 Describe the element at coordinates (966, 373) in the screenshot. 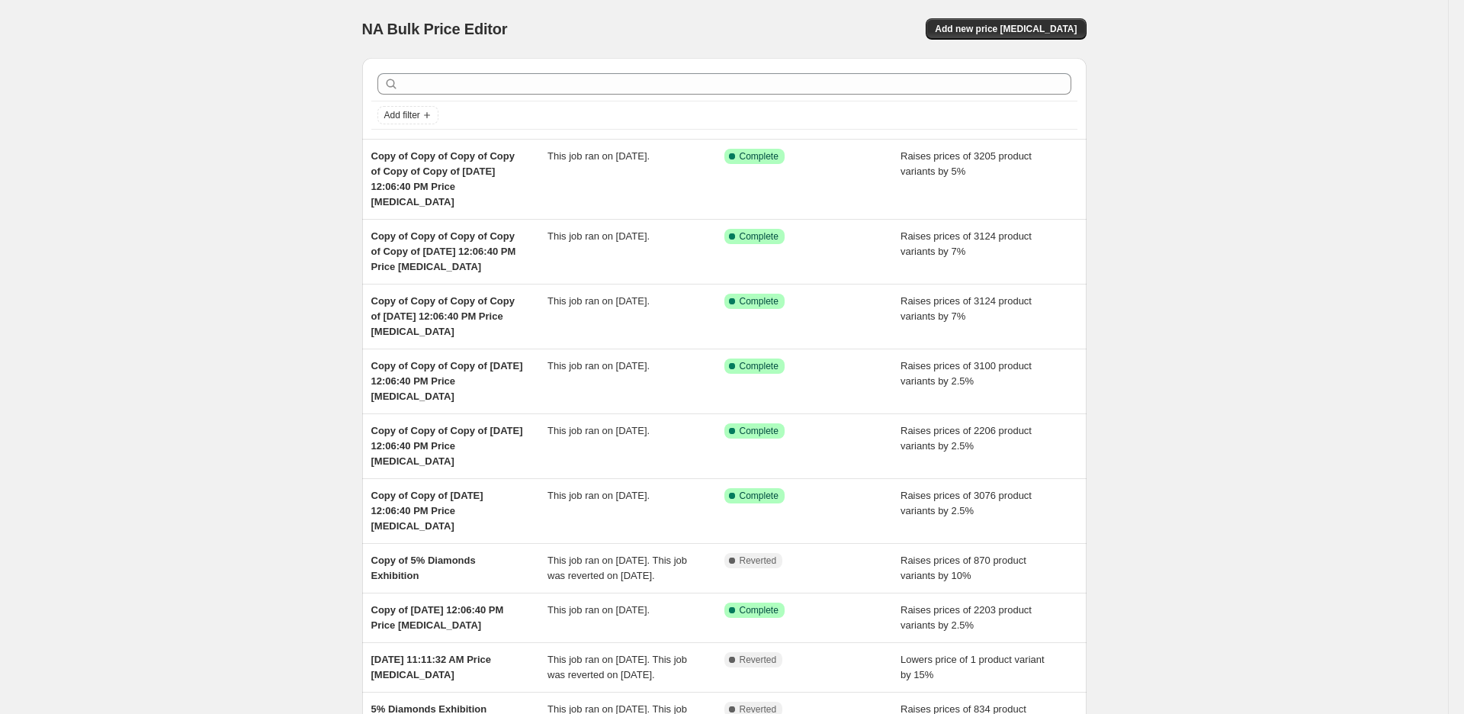

I see `span: Raises prices of 3100 product variants by 2.5%` at that location.